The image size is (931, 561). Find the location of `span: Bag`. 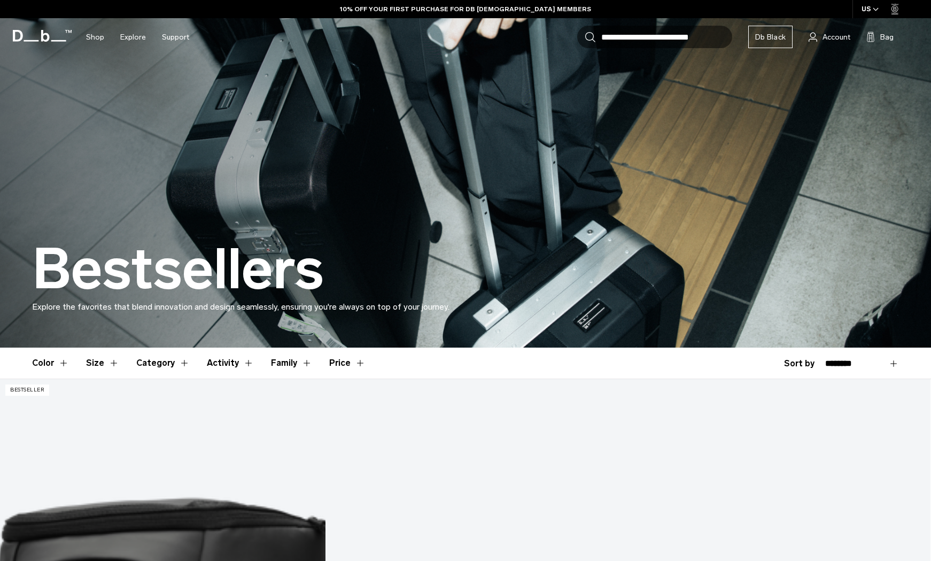

span: Bag is located at coordinates (887, 37).